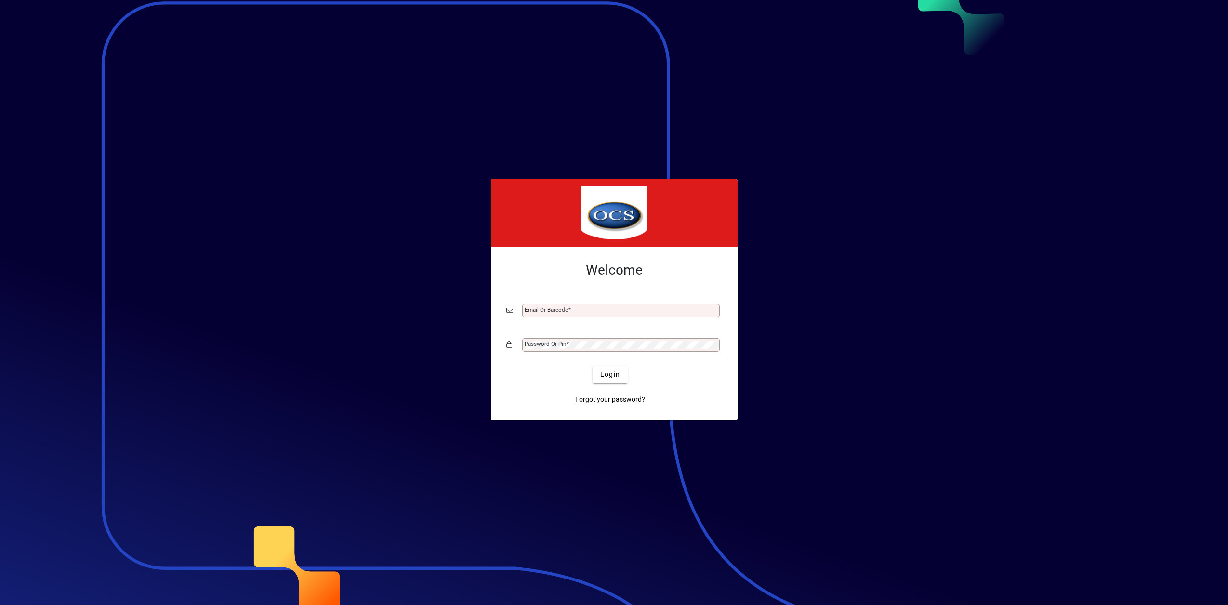 The height and width of the screenshot is (605, 1228). What do you see at coordinates (610, 375) in the screenshot?
I see `button: Login` at bounding box center [610, 375].